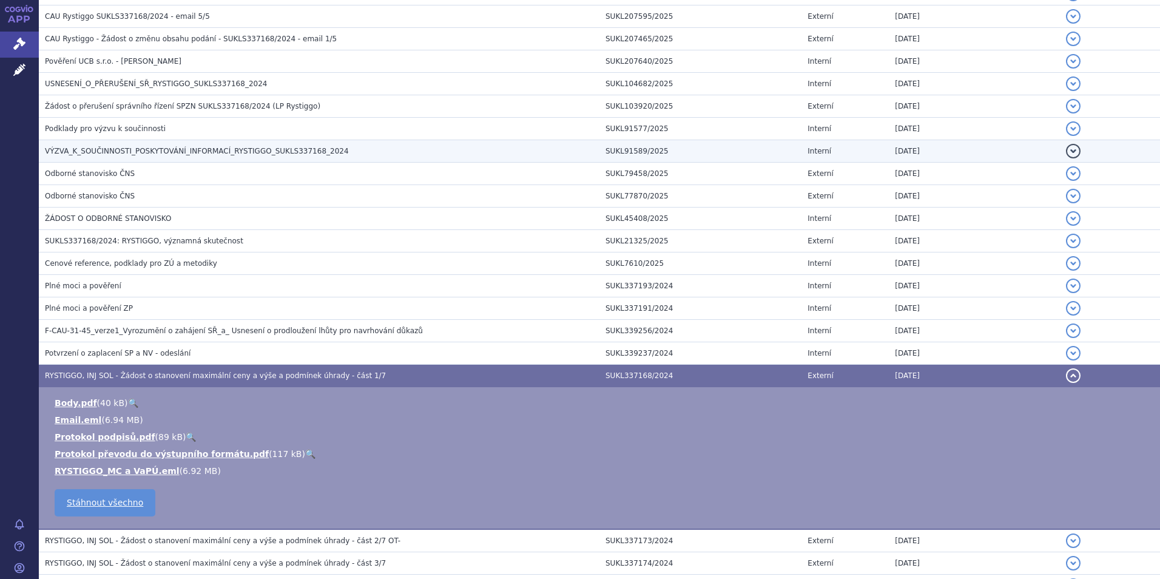 The width and height of the screenshot is (1160, 579). Describe the element at coordinates (700, 286) in the screenshot. I see `td: SUKL337193/2024` at that location.